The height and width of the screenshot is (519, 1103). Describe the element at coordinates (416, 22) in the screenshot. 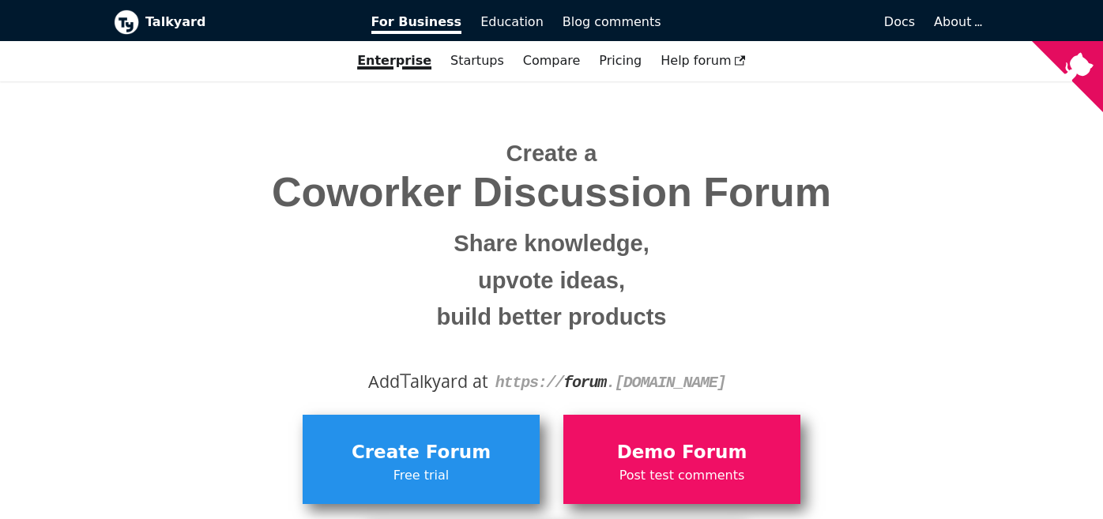

I see `a: For Business` at that location.